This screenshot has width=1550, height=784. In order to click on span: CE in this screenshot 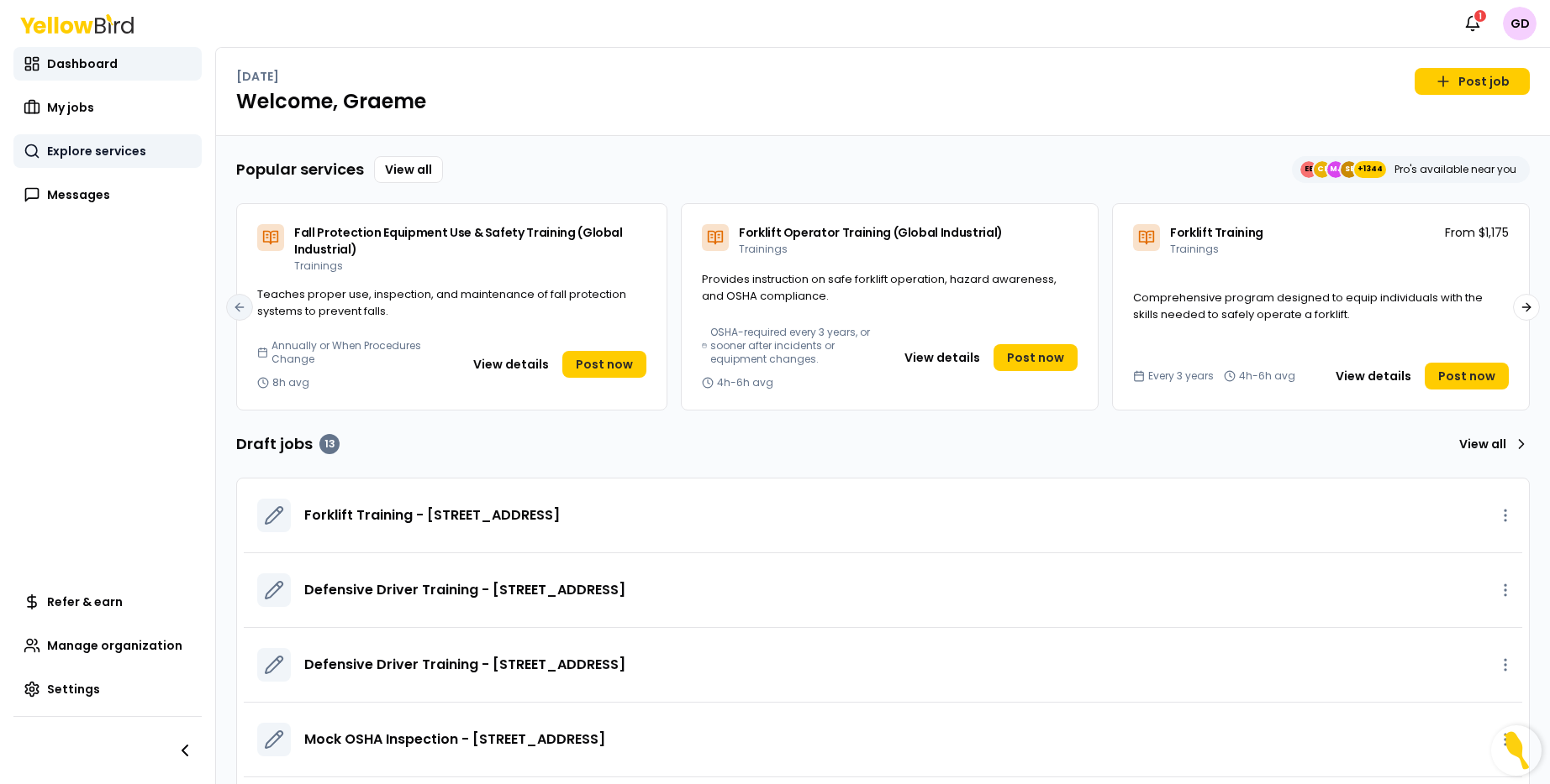, I will do `click(1322, 169)`.